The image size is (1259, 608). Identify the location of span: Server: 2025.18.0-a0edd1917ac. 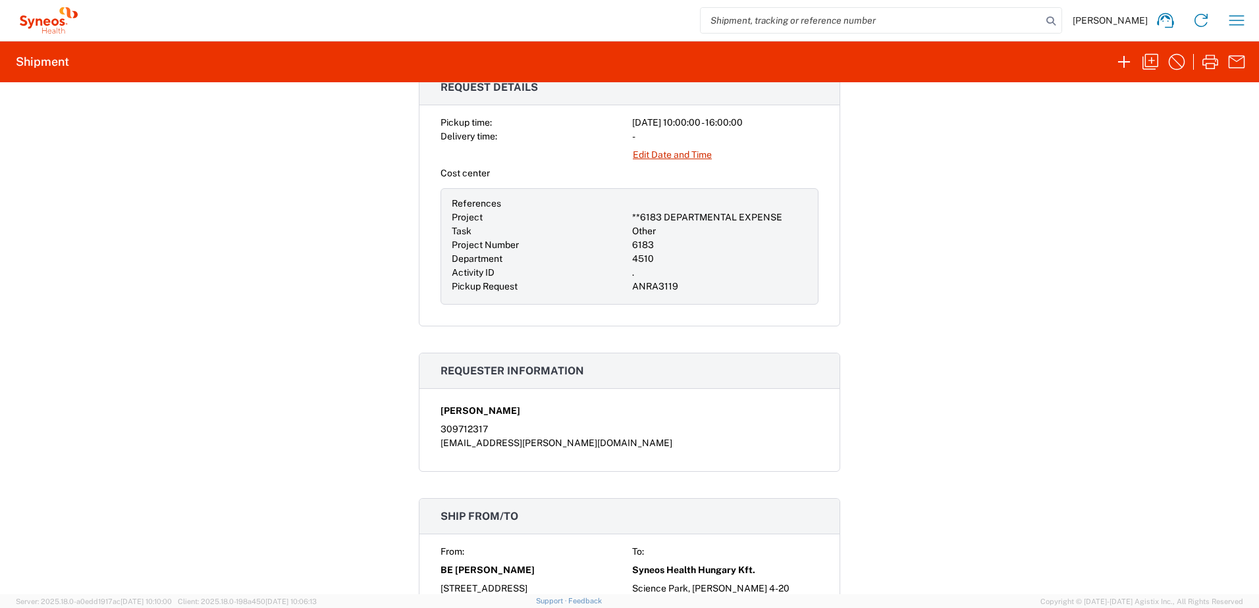
(93, 602).